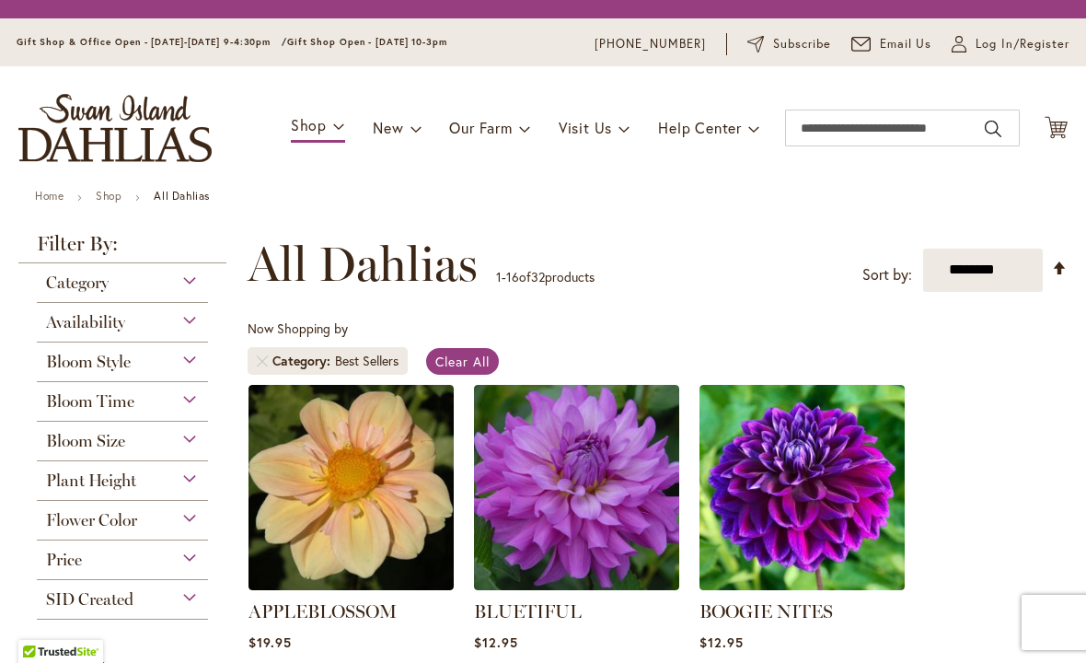 The image size is (1086, 663). I want to click on a: BLUETIFUL, so click(527, 611).